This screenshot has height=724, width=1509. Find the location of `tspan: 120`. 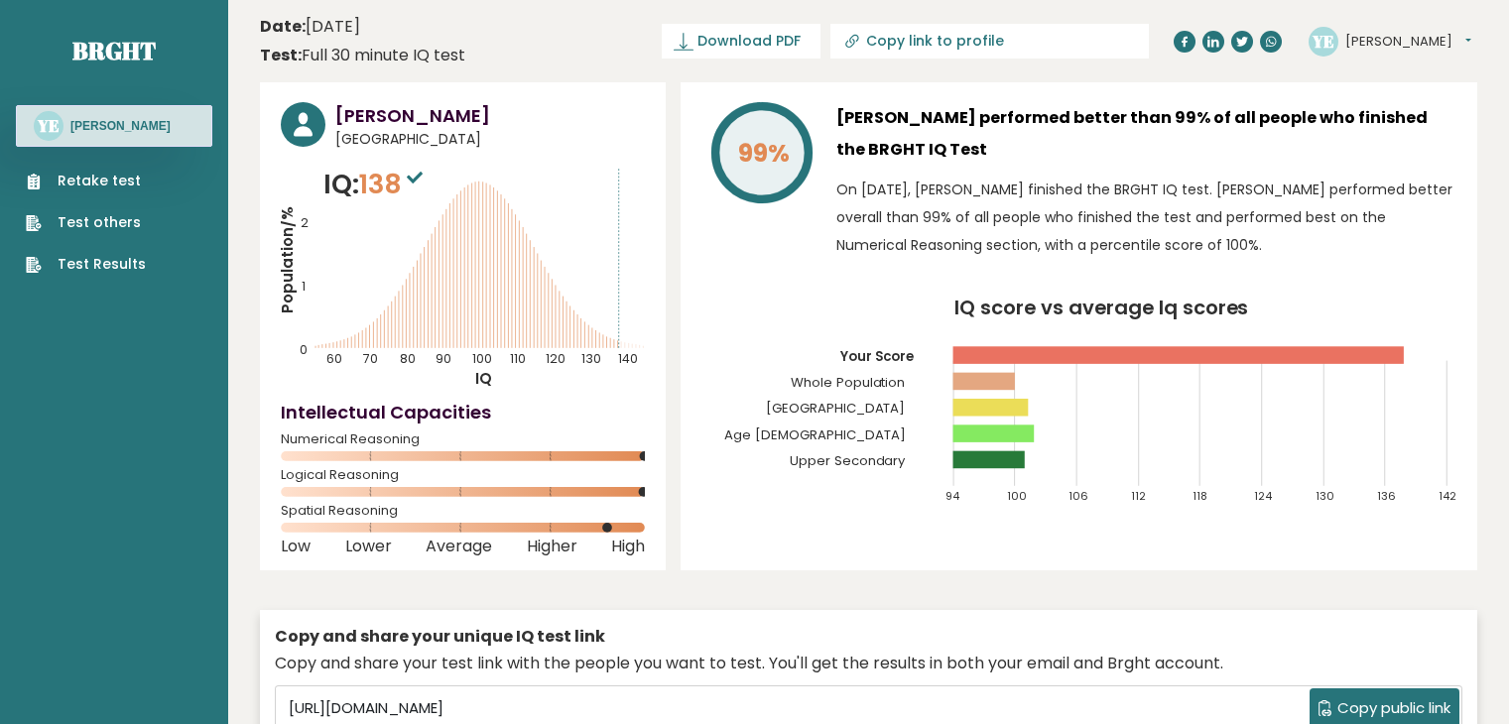

tspan: 120 is located at coordinates (555, 358).